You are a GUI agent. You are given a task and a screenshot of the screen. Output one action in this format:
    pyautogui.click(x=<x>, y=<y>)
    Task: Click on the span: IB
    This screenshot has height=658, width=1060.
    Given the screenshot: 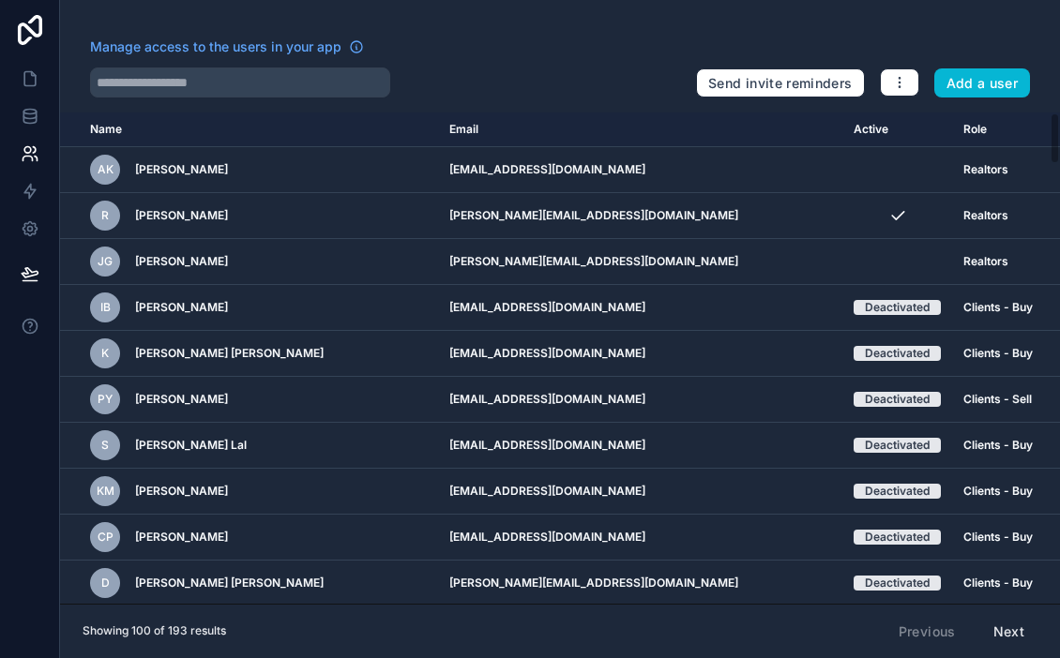 What is the action you would take?
    pyautogui.click(x=105, y=308)
    